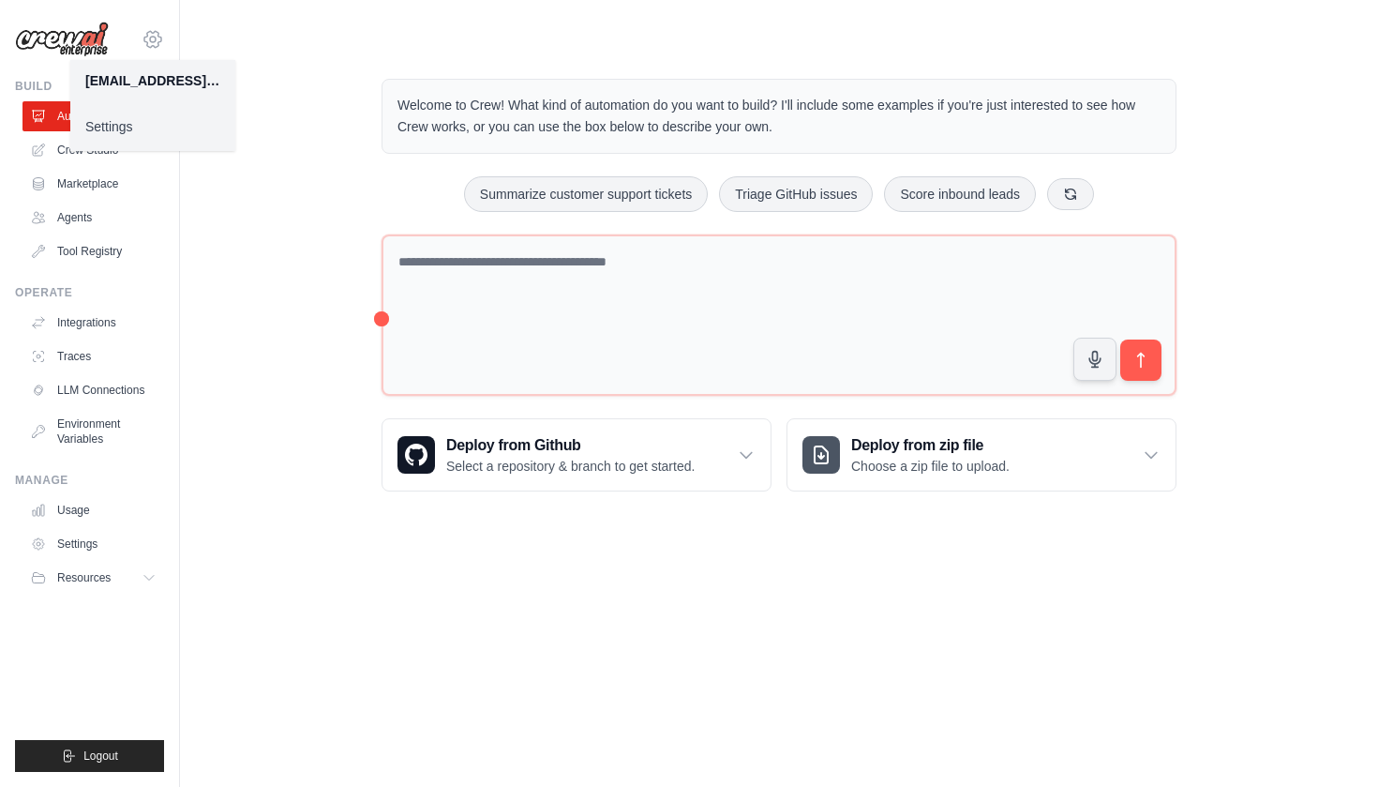  Describe the element at coordinates (93, 390) in the screenshot. I see `a: LLM Connections` at that location.